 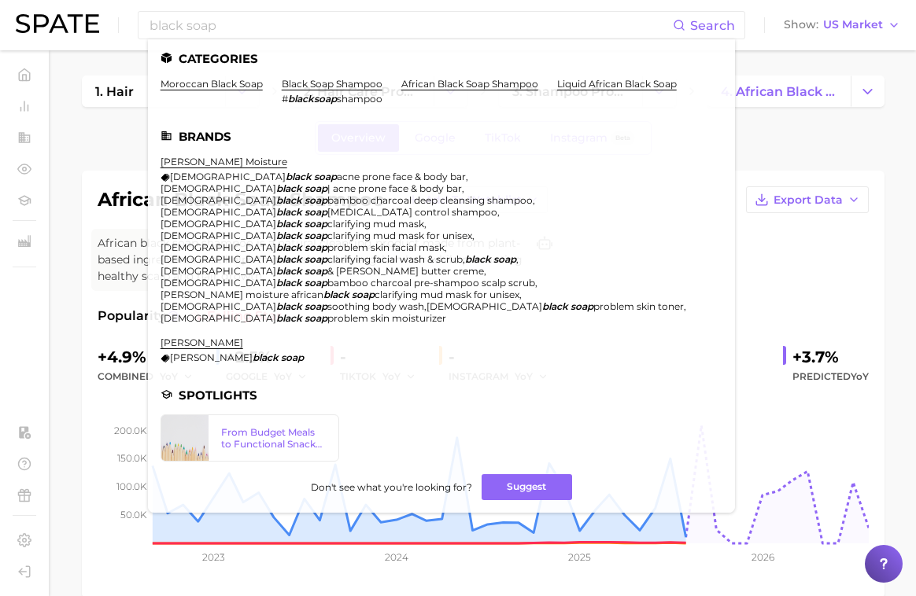 What do you see at coordinates (430, 200) in the screenshot?
I see `span: bamboo charcoal deep cleansing shampoo` at bounding box center [430, 200].